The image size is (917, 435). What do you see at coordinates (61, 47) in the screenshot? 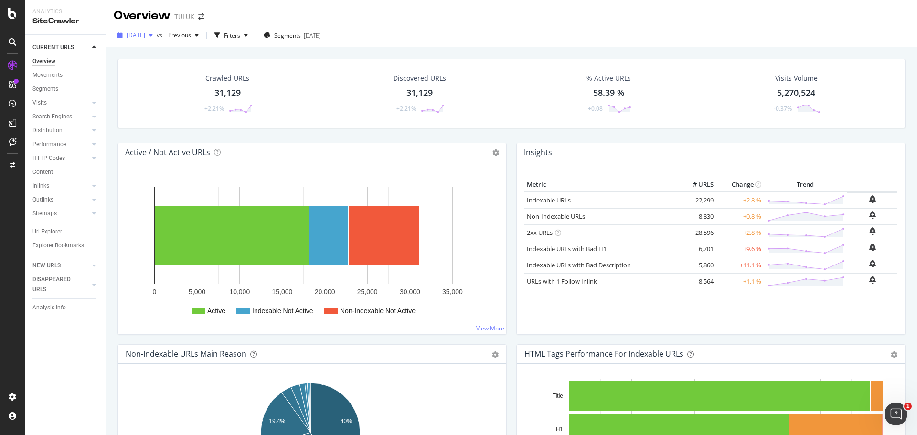
I see `a: CURRENT URLS` at bounding box center [61, 47].